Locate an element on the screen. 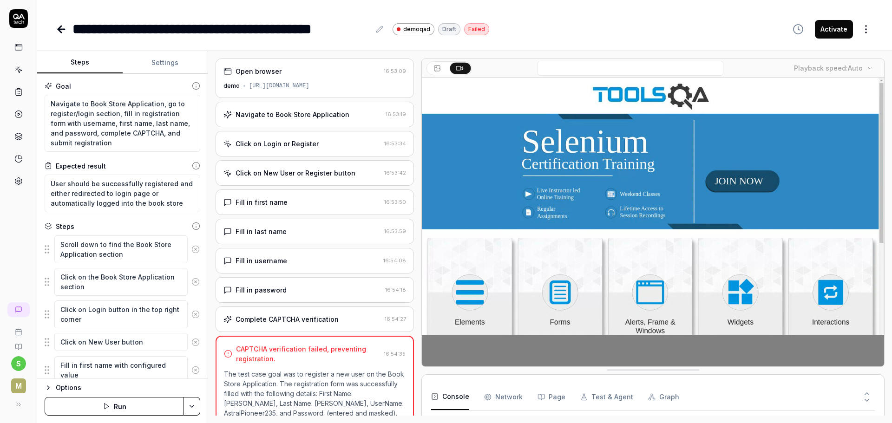 The width and height of the screenshot is (892, 423). button: Console is located at coordinates (450, 397).